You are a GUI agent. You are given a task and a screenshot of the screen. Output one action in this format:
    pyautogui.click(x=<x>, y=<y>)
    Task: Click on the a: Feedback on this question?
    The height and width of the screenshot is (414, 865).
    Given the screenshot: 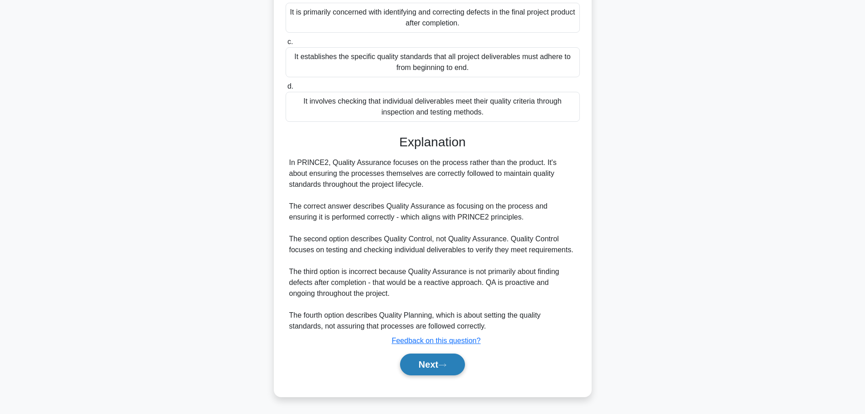 What is the action you would take?
    pyautogui.click(x=436, y=340)
    